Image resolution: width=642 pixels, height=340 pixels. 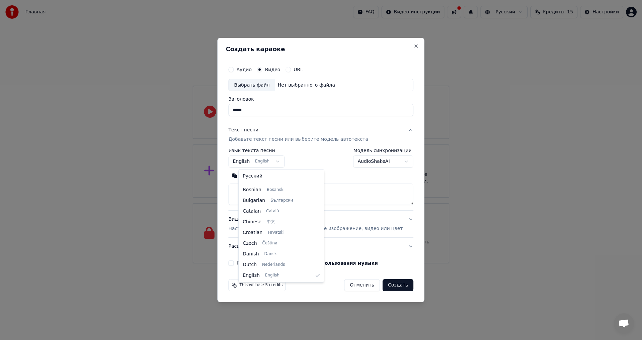 I want to click on span: Nederlands, so click(x=274, y=265).